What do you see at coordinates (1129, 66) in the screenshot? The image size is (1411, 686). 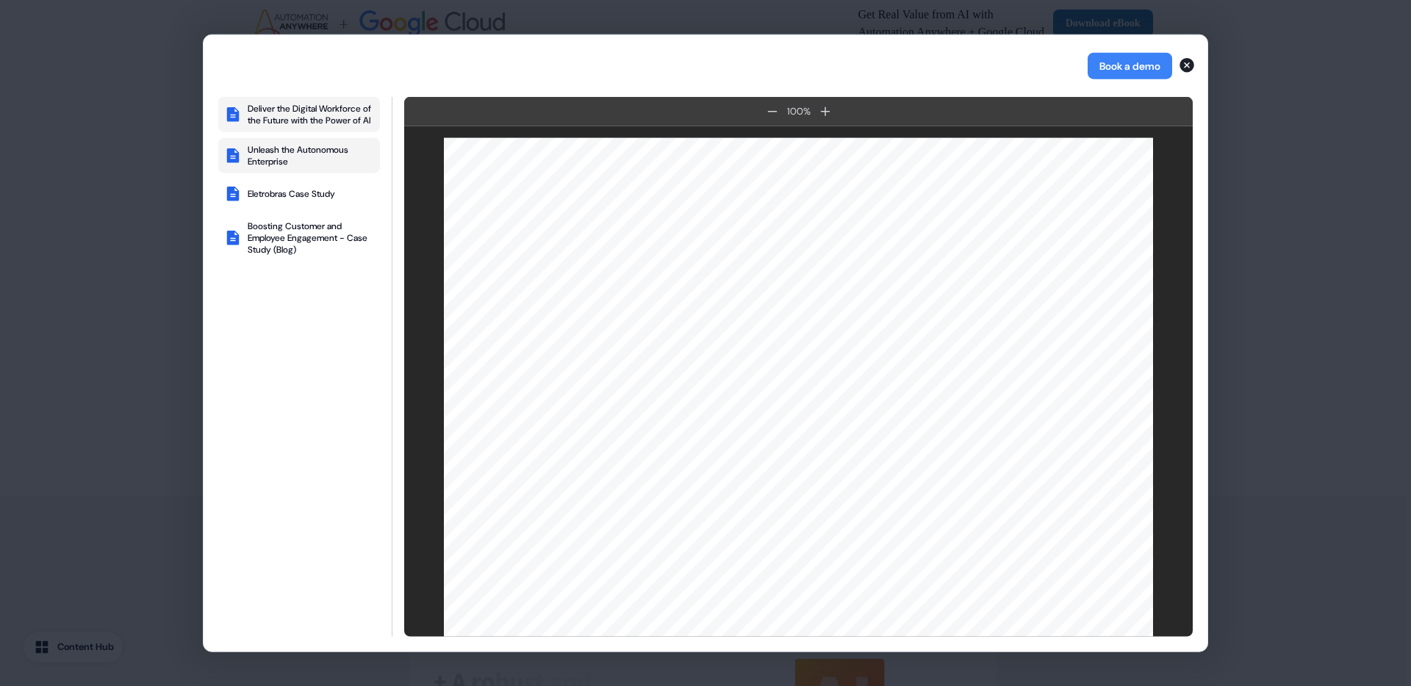 I see `button: Book a demo` at bounding box center [1129, 66].